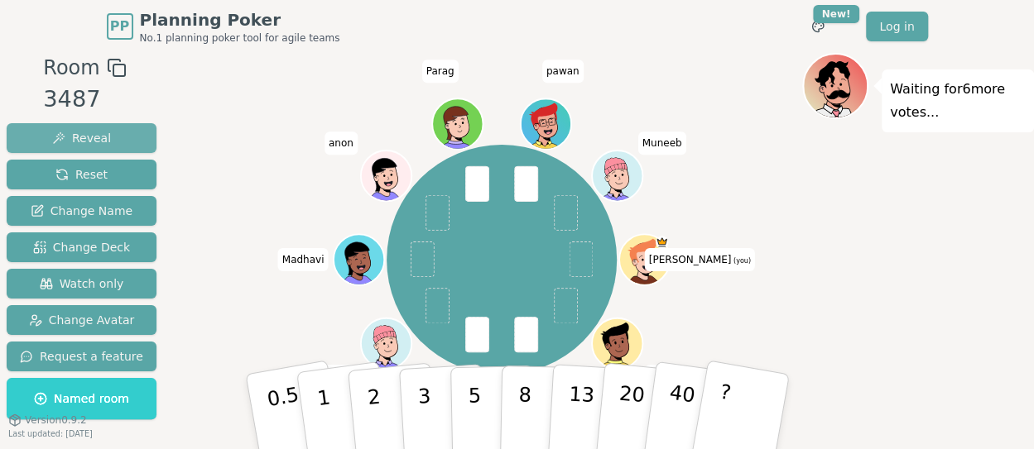  What do you see at coordinates (81, 247) in the screenshot?
I see `span: Change Deck` at bounding box center [81, 247].